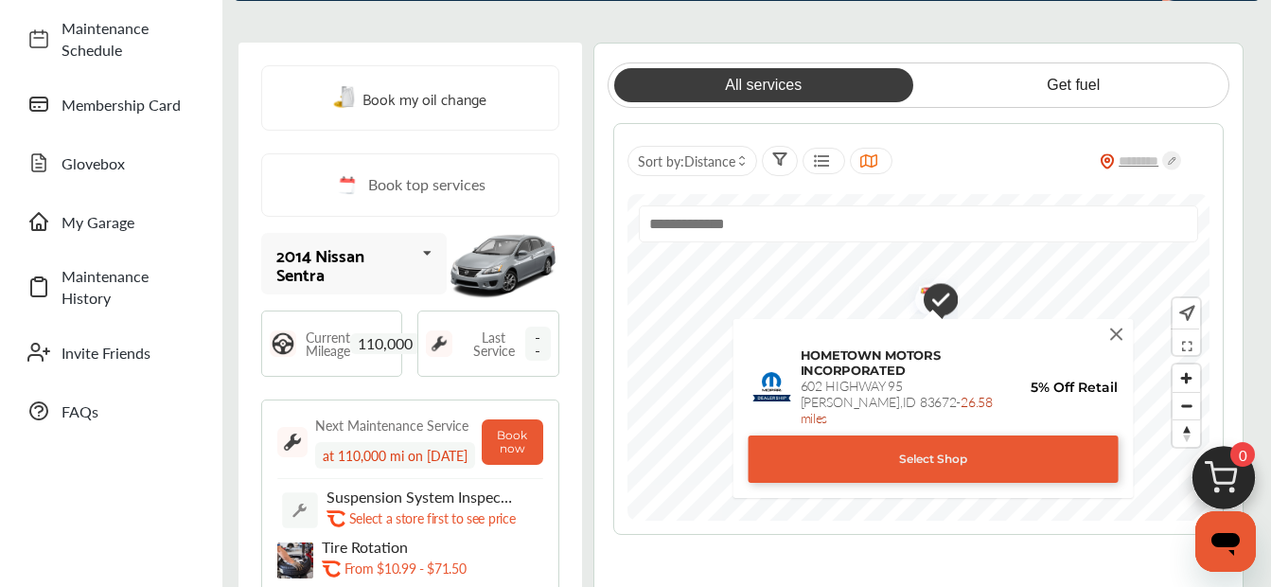  I want to click on span: Zoom in, so click(1186, 378).